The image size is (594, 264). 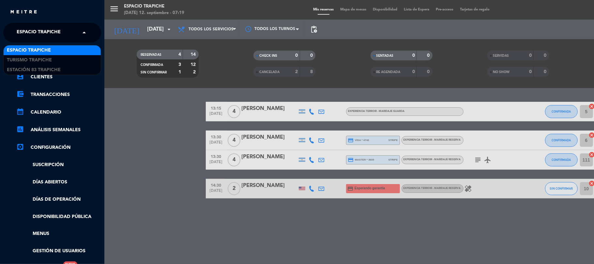 What do you see at coordinates (59, 130) in the screenshot?
I see `a: assessmentANÁLISIS SEMANALES` at bounding box center [59, 130].